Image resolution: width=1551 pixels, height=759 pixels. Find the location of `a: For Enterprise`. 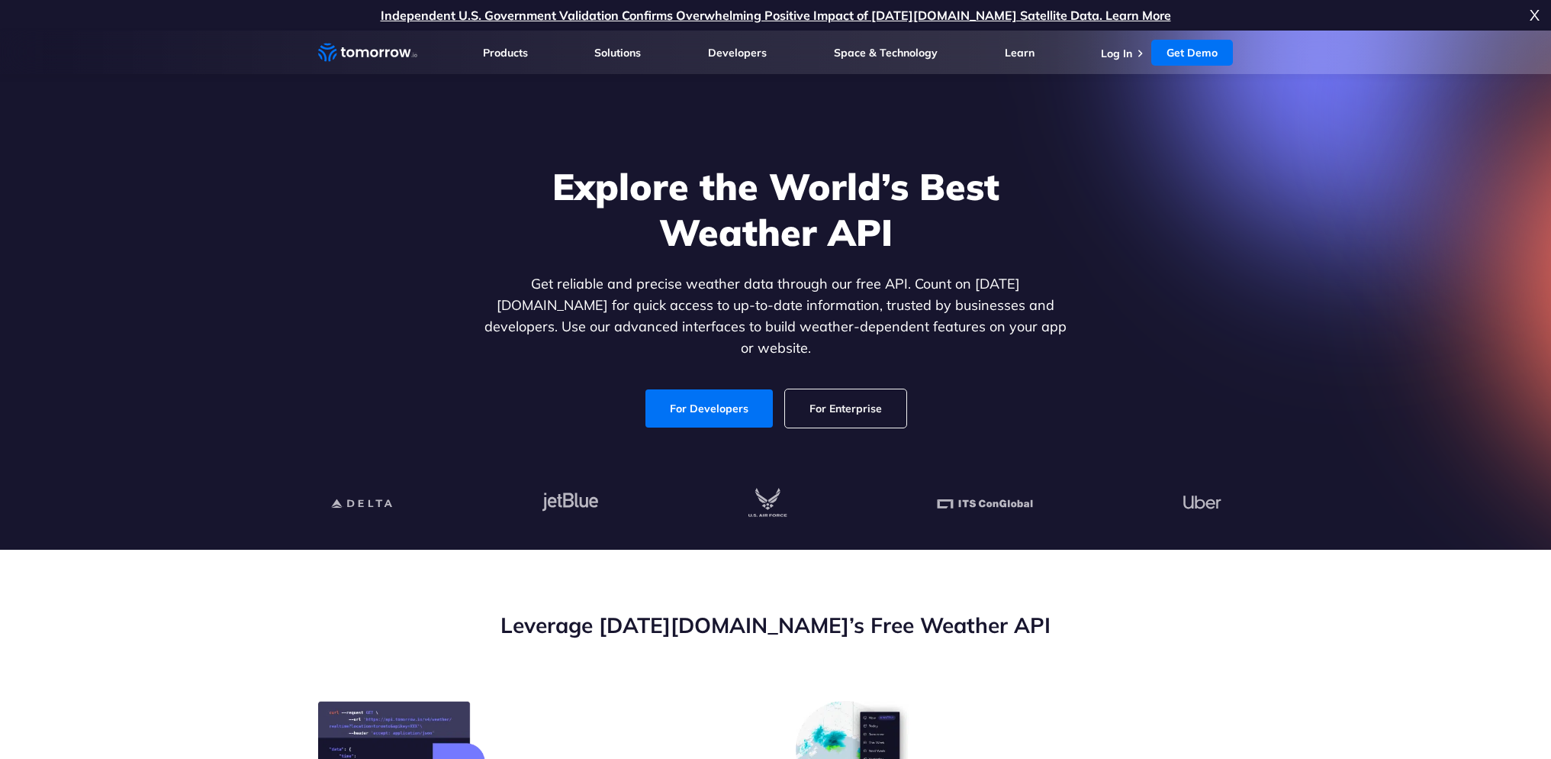

a: For Enterprise is located at coordinates (846, 408).